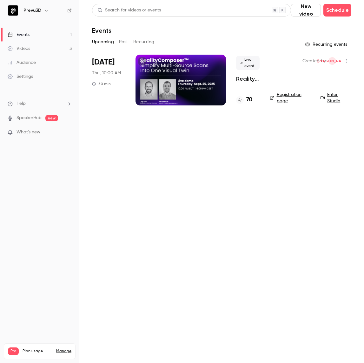 Image resolution: width=364 pixels, height=363 pixels. What do you see at coordinates (18, 35) in the screenshot?
I see `div: Events` at bounding box center [18, 35].